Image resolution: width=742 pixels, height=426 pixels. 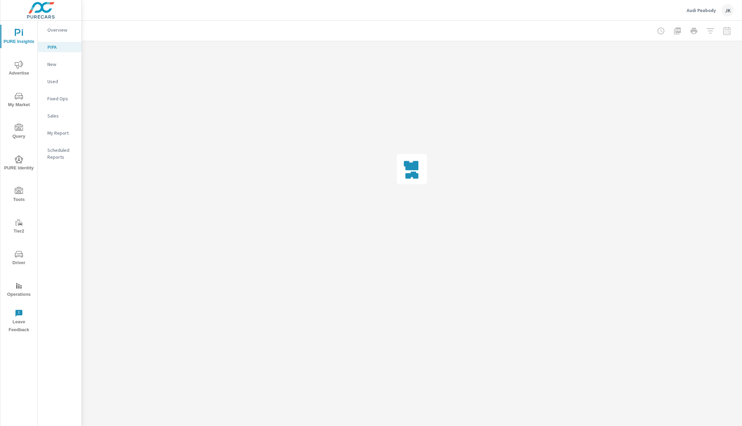 I want to click on span: Tools, so click(x=19, y=195).